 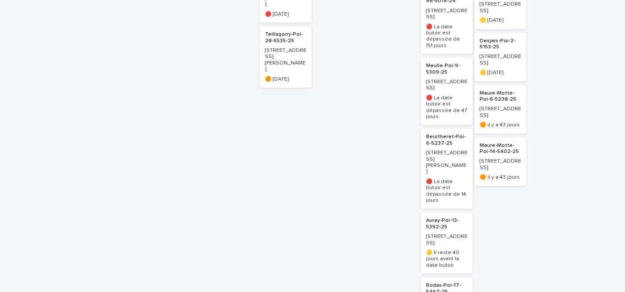 What do you see at coordinates (500, 96) in the screenshot?
I see `p: Maure-Motte-Poi-6-5238-25` at bounding box center [500, 96].